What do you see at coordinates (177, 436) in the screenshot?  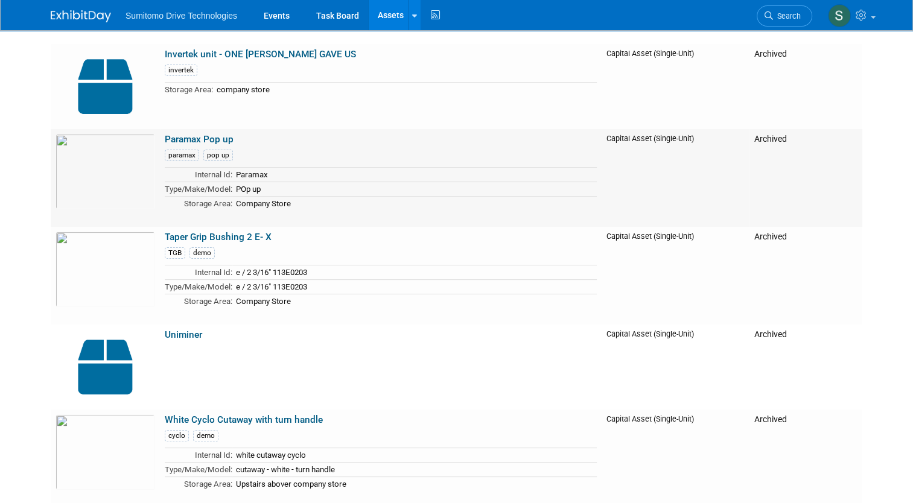 I see `div: cyclo` at bounding box center [177, 436].